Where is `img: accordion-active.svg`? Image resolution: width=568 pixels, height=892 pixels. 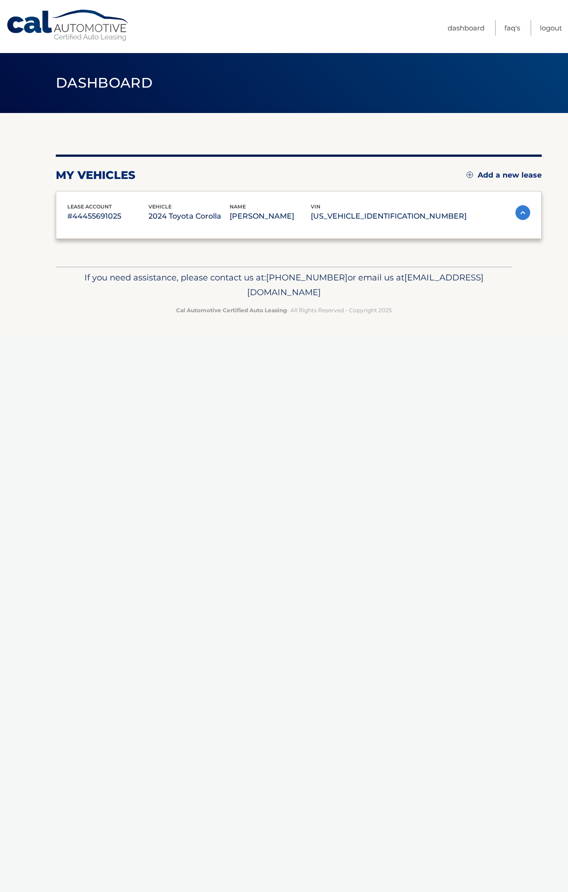 img: accordion-active.svg is located at coordinates (523, 213).